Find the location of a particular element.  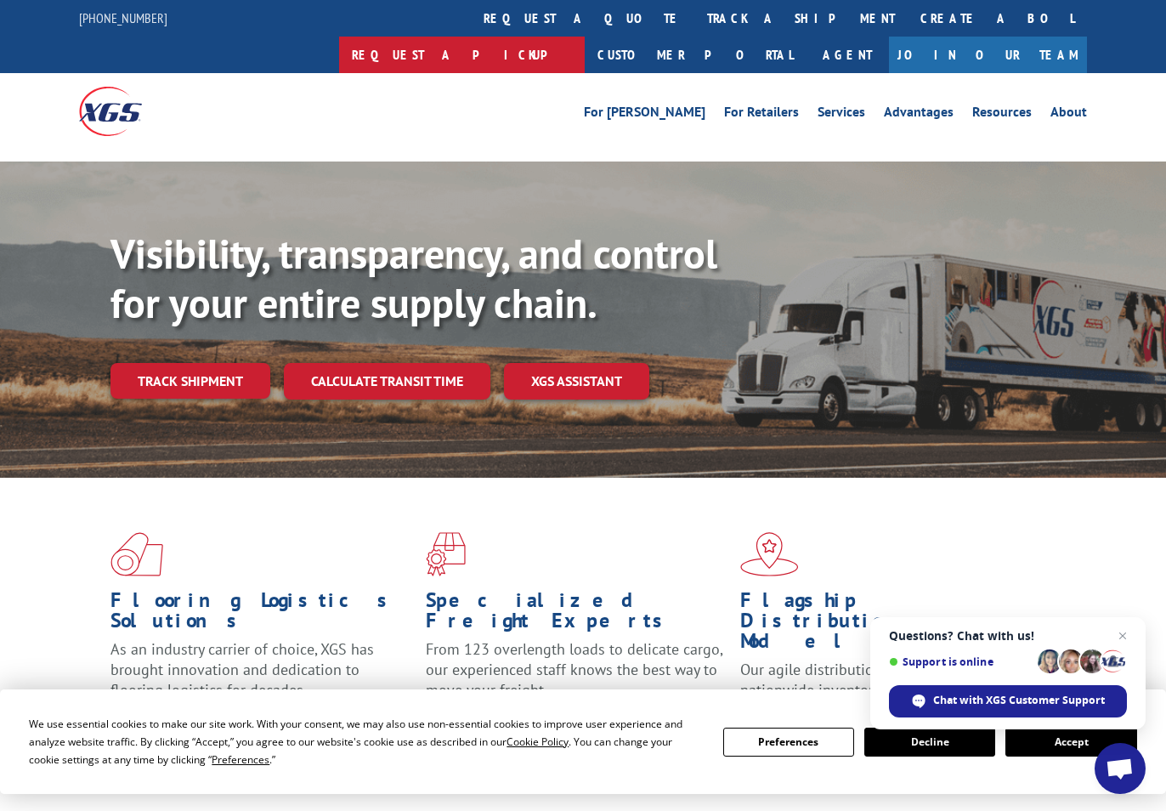

a: Request a pickup is located at coordinates (462, 54).